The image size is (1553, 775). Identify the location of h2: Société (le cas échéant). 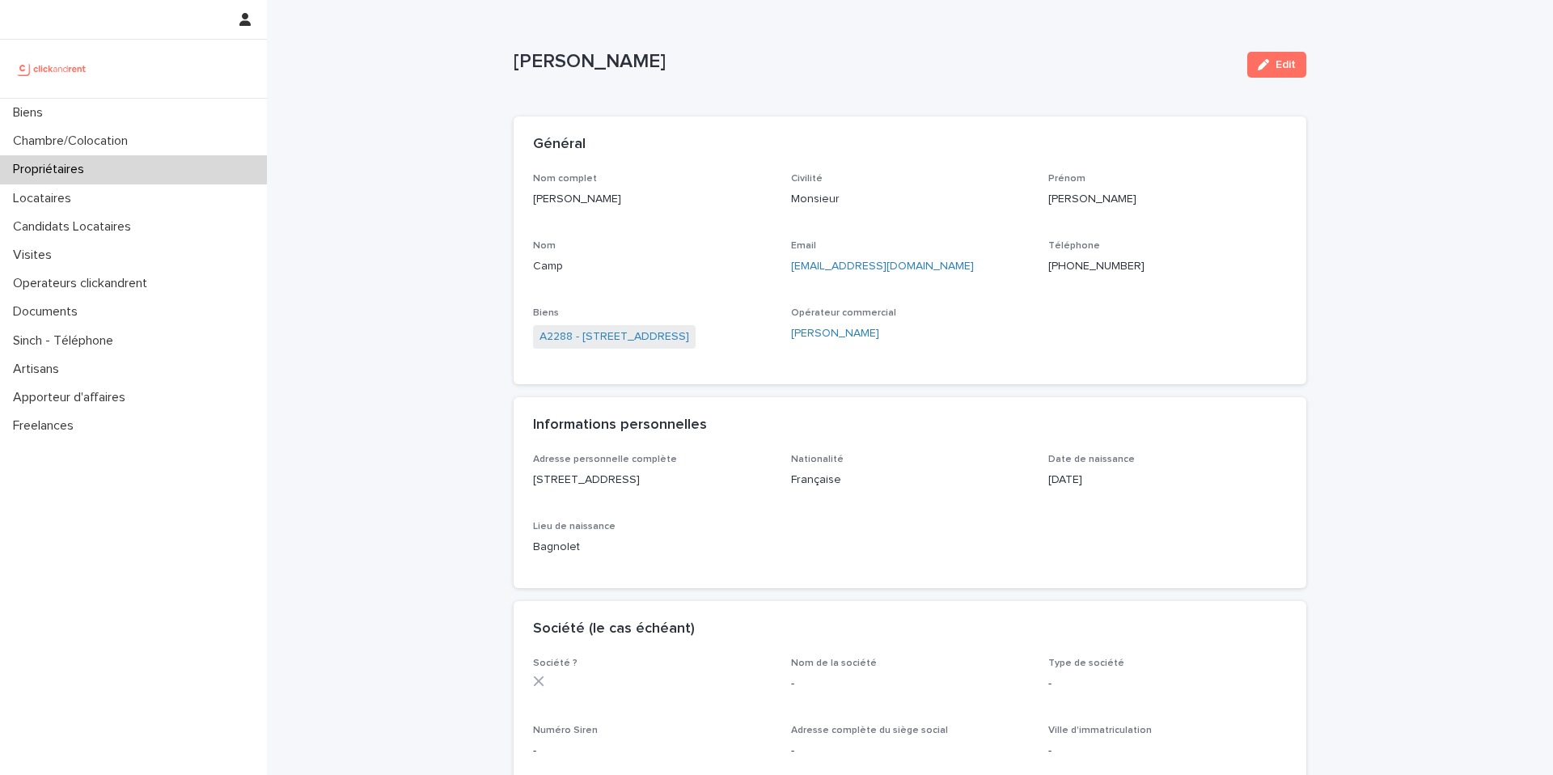
(614, 629).